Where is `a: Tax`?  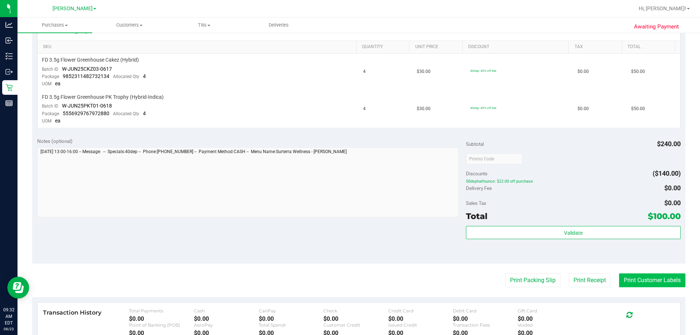 a: Tax is located at coordinates (597, 47).